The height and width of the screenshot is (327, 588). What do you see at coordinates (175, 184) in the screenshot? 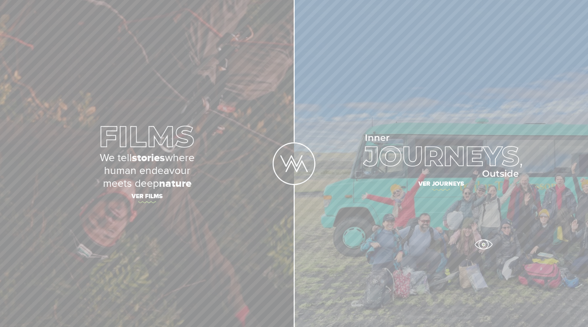
I see `strong: nature` at bounding box center [175, 184].